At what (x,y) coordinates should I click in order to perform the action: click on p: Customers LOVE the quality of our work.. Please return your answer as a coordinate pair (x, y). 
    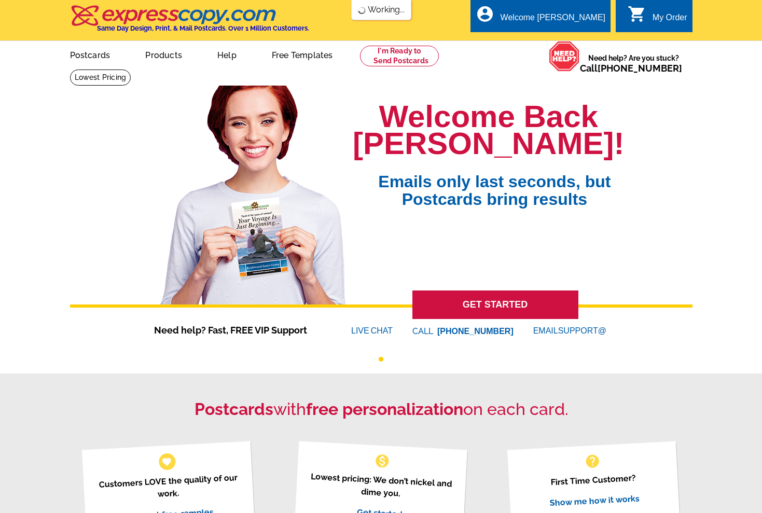
    Looking at the image, I should click on (168, 487).